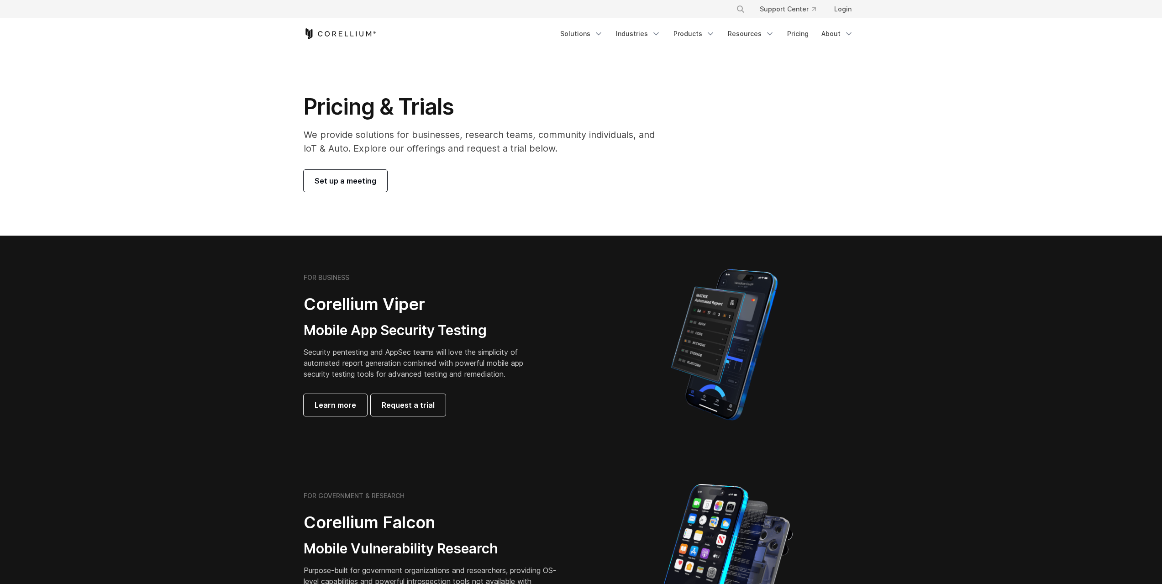  I want to click on span: Request a trial, so click(408, 405).